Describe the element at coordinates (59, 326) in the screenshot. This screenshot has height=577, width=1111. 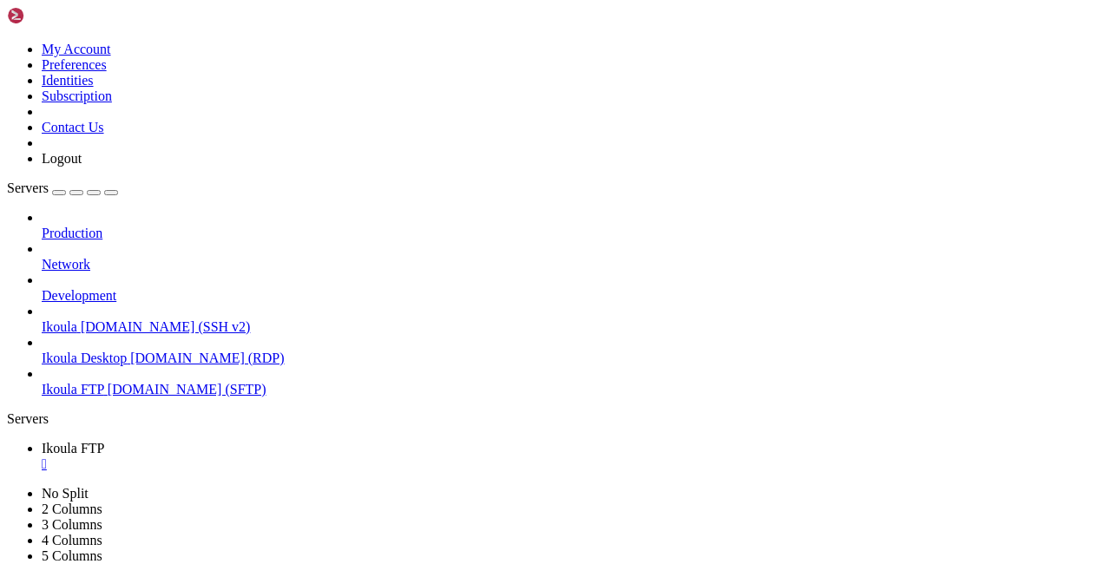
I see `span: Ikoula` at that location.